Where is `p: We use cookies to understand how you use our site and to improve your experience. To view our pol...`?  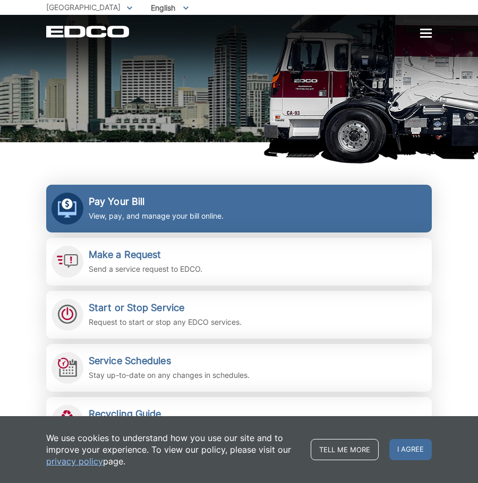 p: We use cookies to understand how you use our site and to improve your experience. To view our pol... is located at coordinates (173, 450).